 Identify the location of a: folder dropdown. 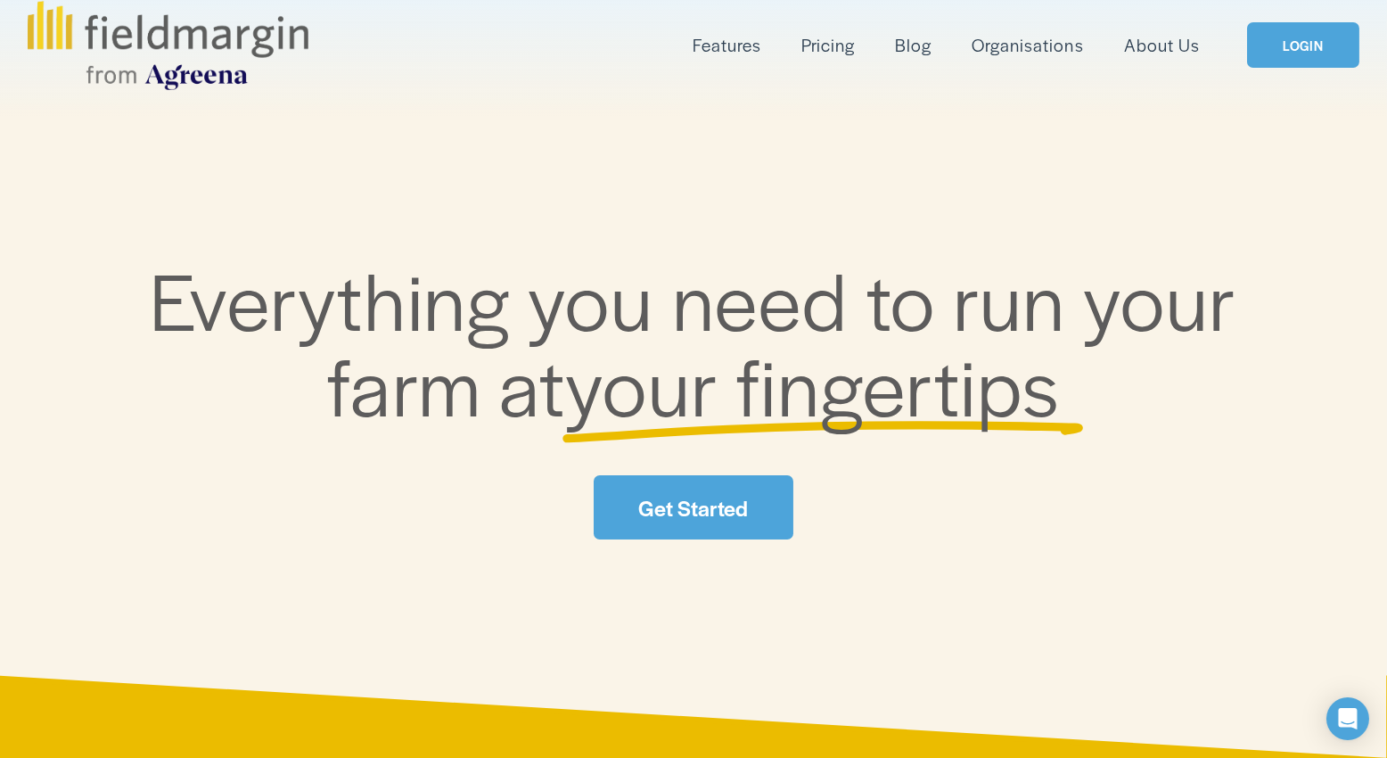
(727, 45).